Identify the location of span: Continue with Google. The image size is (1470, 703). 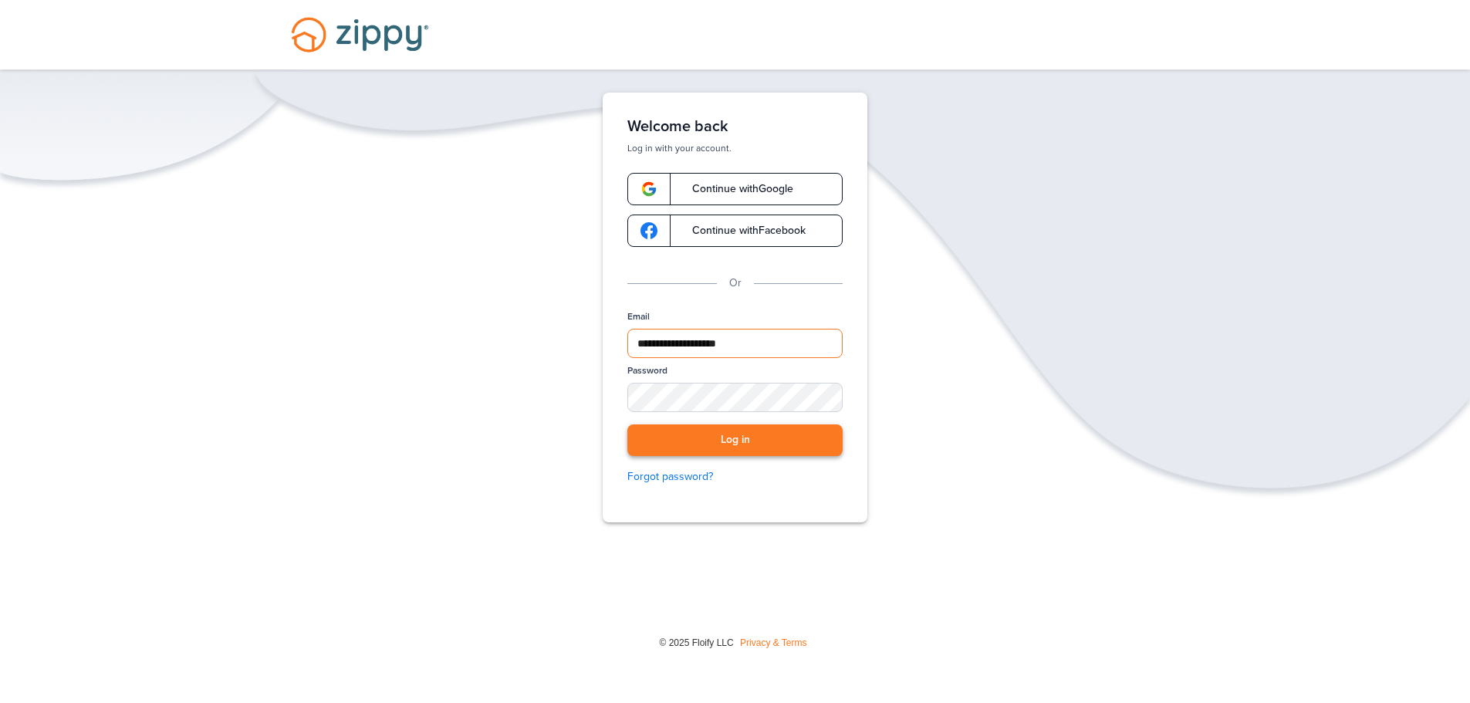
(734, 189).